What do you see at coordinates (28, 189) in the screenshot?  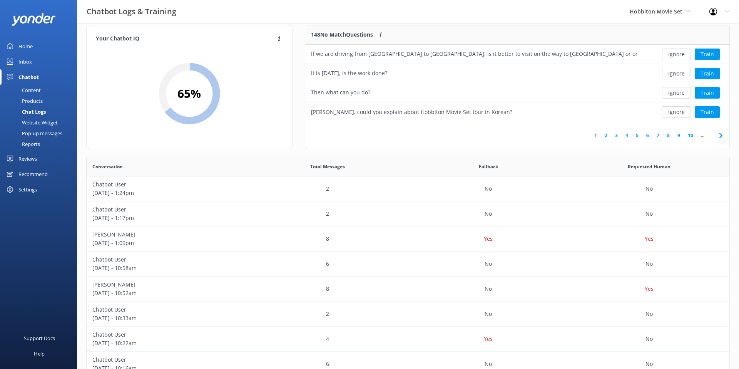 I see `div: Settings` at bounding box center [28, 189].